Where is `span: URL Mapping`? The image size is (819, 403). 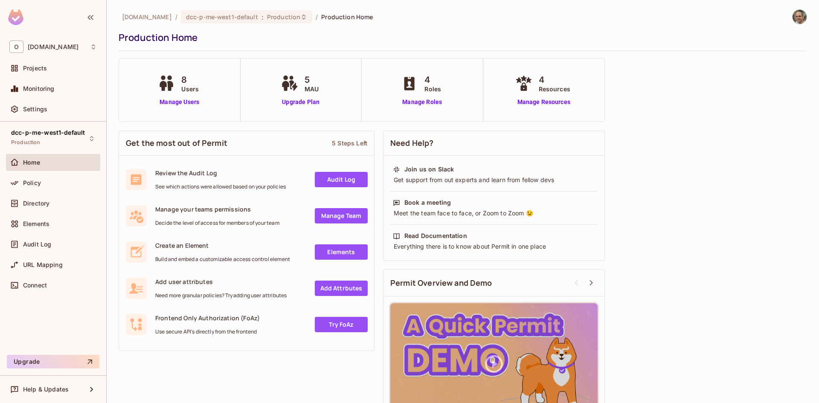
span: URL Mapping is located at coordinates (43, 265).